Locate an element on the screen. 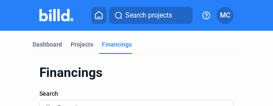 The width and height of the screenshot is (273, 106). span: Search projects is located at coordinates (148, 15).